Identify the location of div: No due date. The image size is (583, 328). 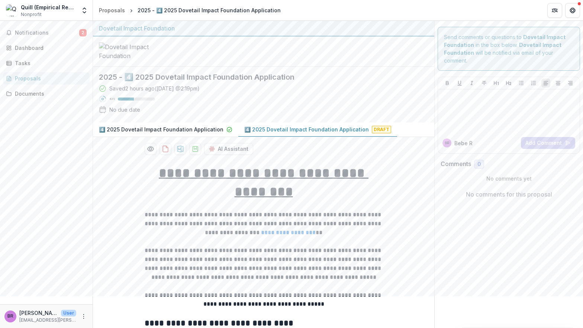
(125, 109).